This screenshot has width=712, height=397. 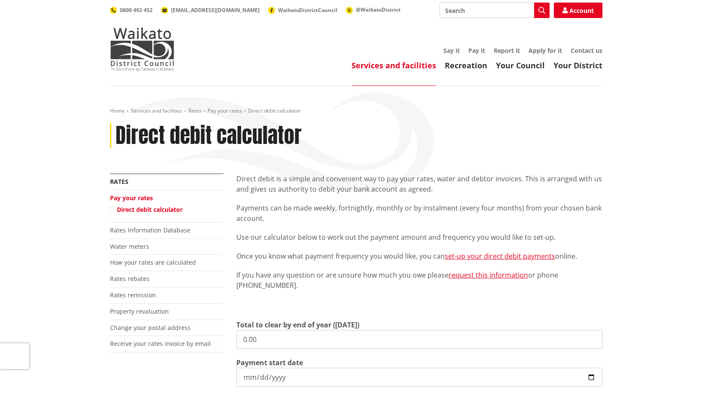 I want to click on a: Recreation, so click(x=466, y=65).